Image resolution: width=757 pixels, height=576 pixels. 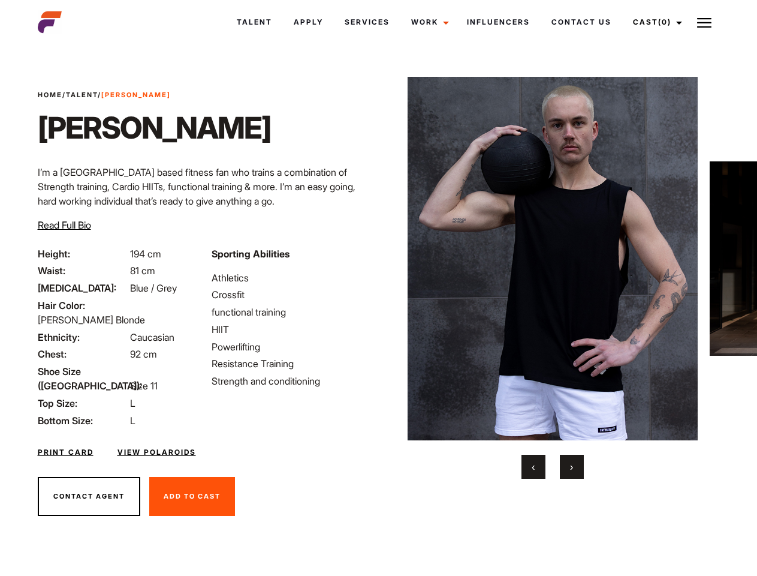 What do you see at coordinates (143, 354) in the screenshot?
I see `span: 92 cm` at bounding box center [143, 354].